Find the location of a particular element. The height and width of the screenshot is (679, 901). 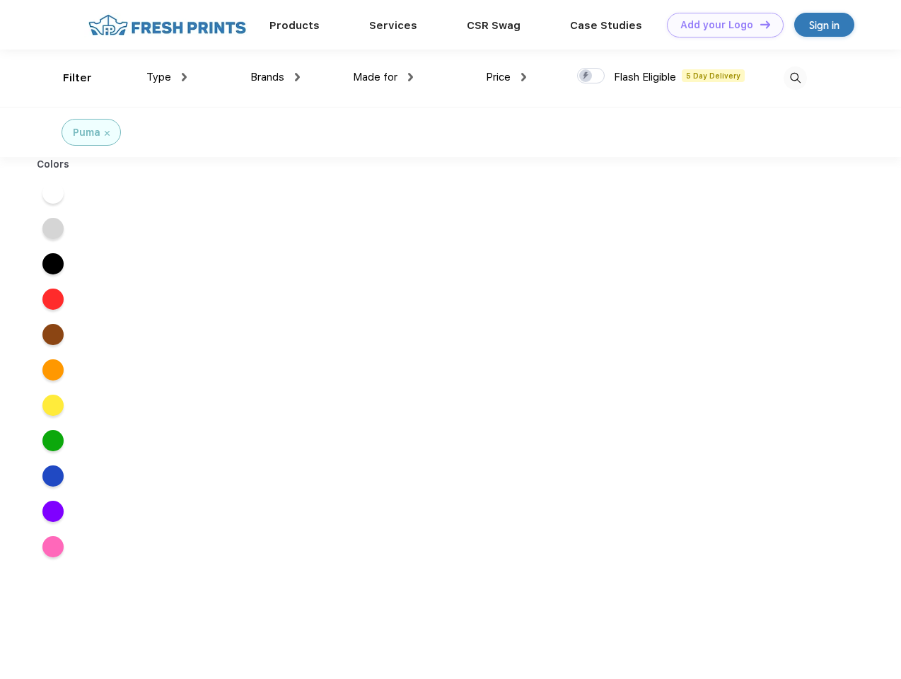

span: Price is located at coordinates (498, 77).